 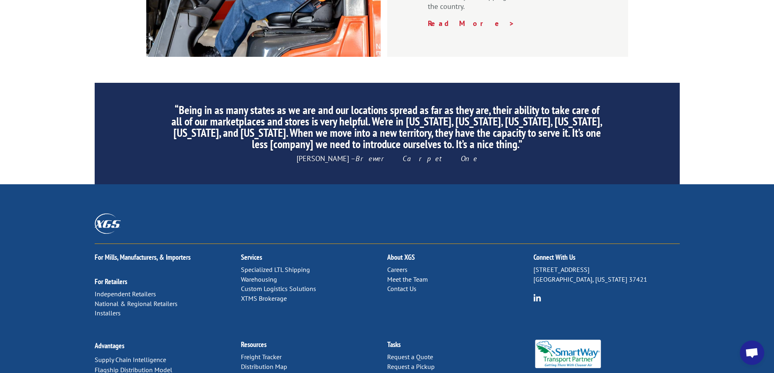 What do you see at coordinates (108, 223) in the screenshot?
I see `img: XGS_Logos_ALL_2024_All_White` at bounding box center [108, 223].